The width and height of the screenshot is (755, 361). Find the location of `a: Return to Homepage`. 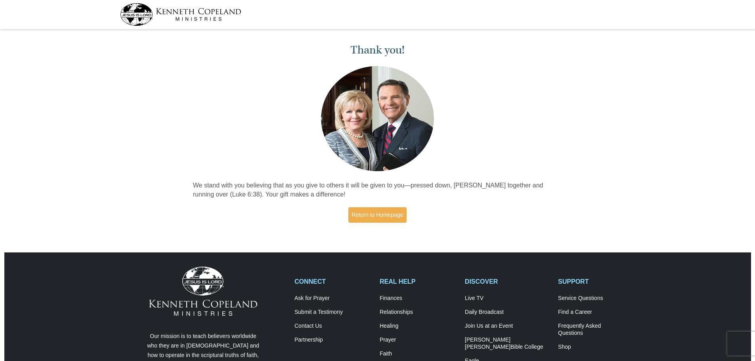

a: Return to Homepage is located at coordinates (378, 215).